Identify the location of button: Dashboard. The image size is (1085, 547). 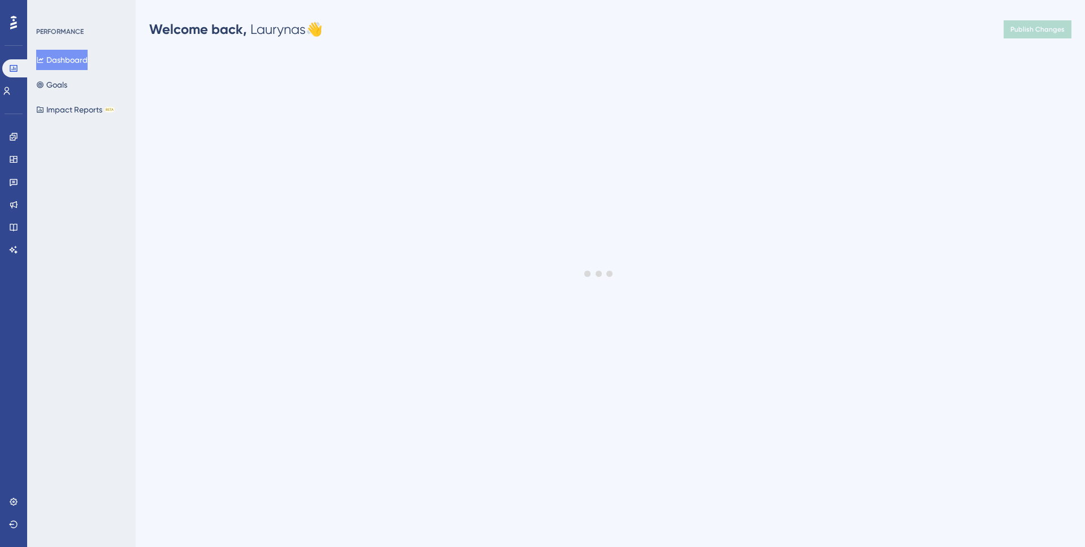
(62, 60).